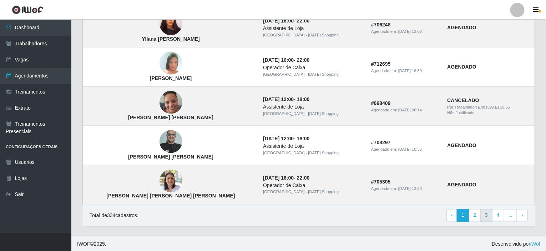 The width and height of the screenshot is (546, 251). What do you see at coordinates (535, 244) in the screenshot?
I see `a: iWof` at bounding box center [535, 244].